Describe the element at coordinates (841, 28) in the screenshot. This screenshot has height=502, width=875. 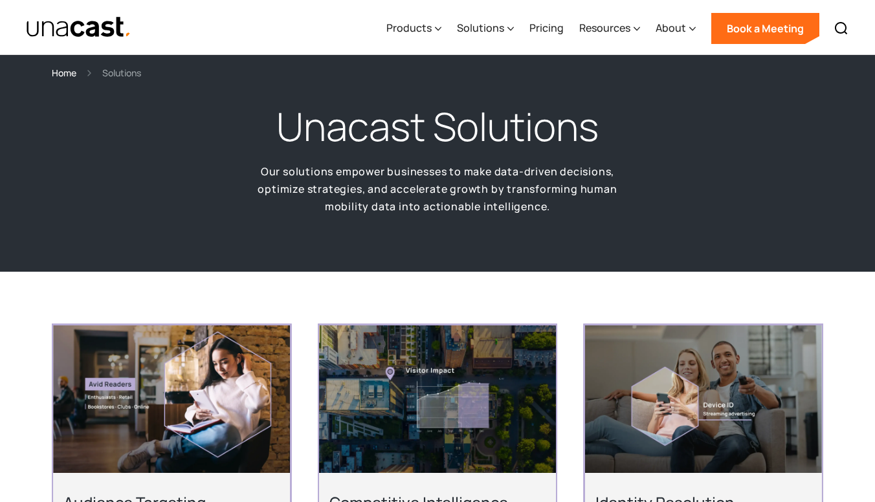
I see `img: Search icon` at that location.